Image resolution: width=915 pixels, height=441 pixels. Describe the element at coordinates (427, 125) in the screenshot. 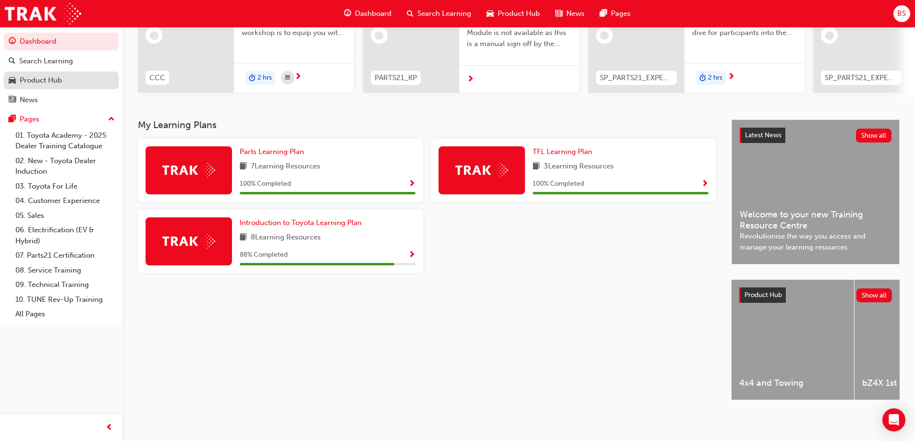

I see `h3: My Learning Plans` at that location.